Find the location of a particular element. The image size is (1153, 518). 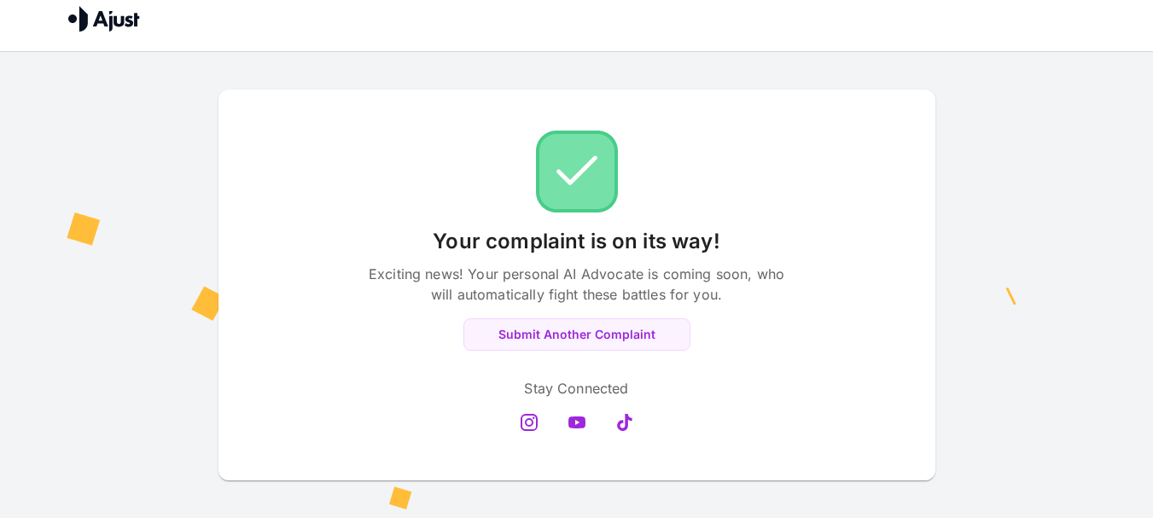

p: Exciting news! Your personal AI Advocate is coming soon, who will automatically fight these battl... is located at coordinates (577, 284).